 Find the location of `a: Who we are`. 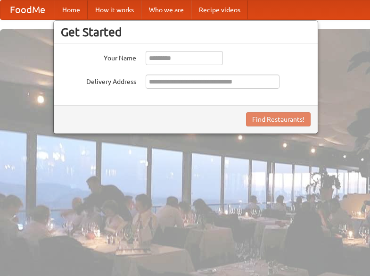

a: Who we are is located at coordinates (167, 10).